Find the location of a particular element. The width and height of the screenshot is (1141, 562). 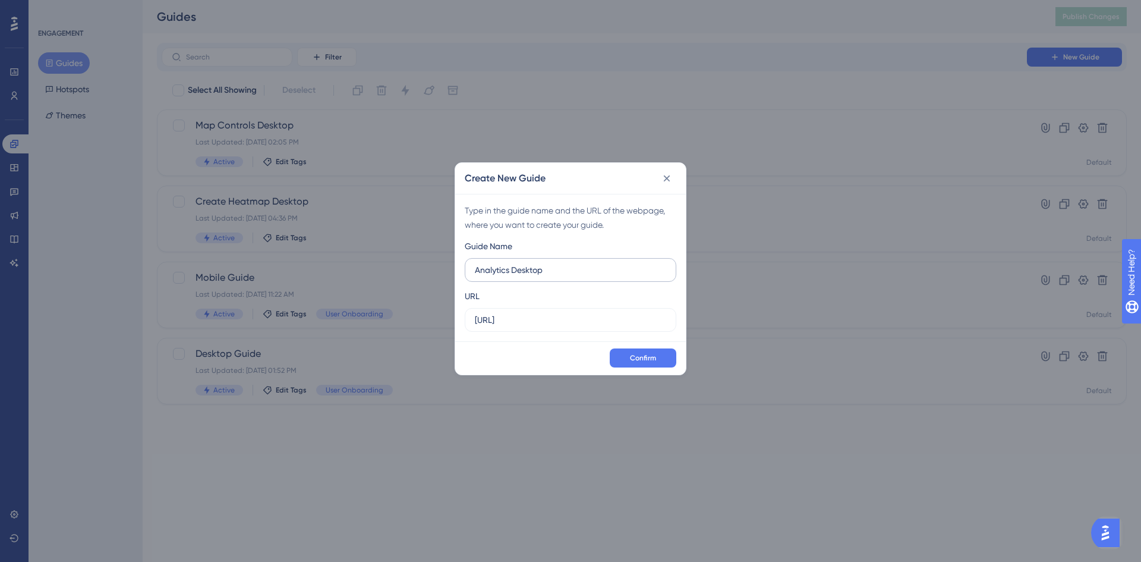

div: Type in the guide name and the URL of the webpage, where you want to create your guide. is located at coordinates (571, 218).